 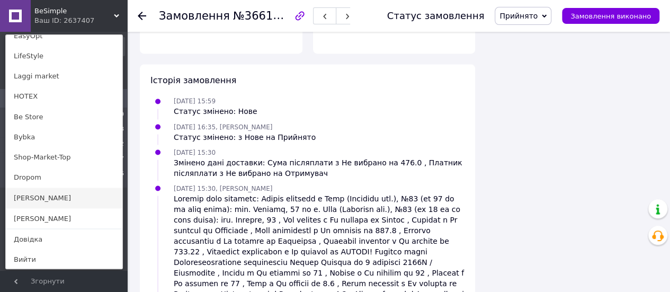 I want to click on a: Laggi market, so click(x=64, y=76).